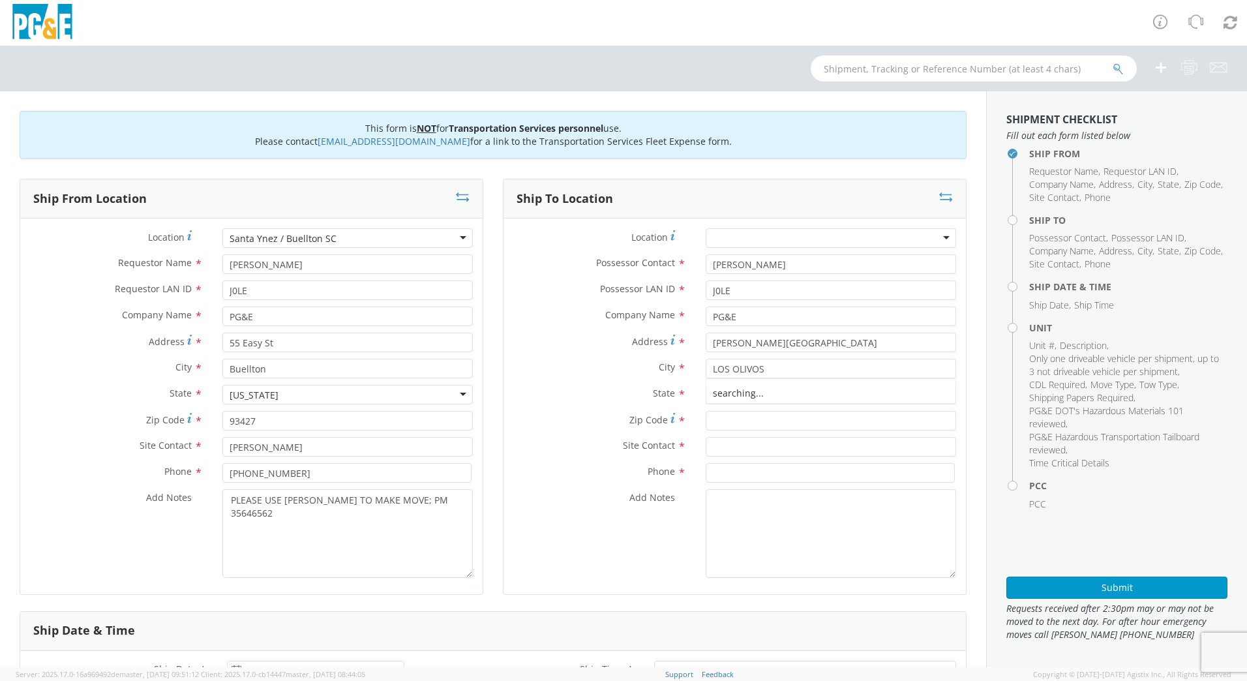 The width and height of the screenshot is (1247, 681). What do you see at coordinates (1069, 462) in the screenshot?
I see `span: Time Critical Details` at bounding box center [1069, 462].